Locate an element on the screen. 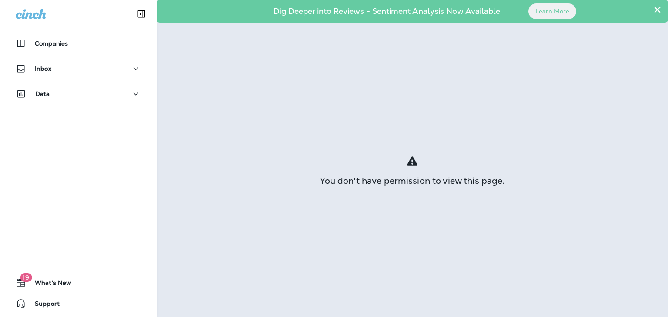 The width and height of the screenshot is (668, 317). button: 19What's New is located at coordinates (78, 283).